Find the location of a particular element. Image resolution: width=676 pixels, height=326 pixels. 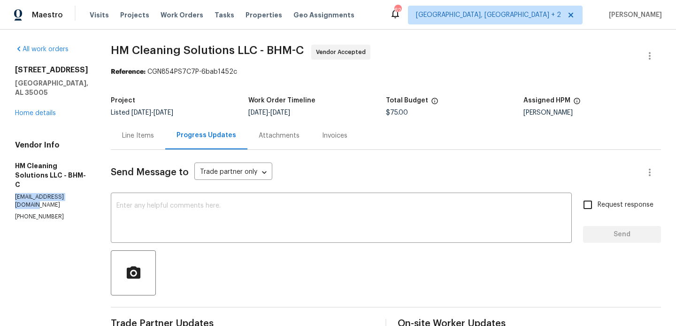

span: Listed is located at coordinates (142, 113).